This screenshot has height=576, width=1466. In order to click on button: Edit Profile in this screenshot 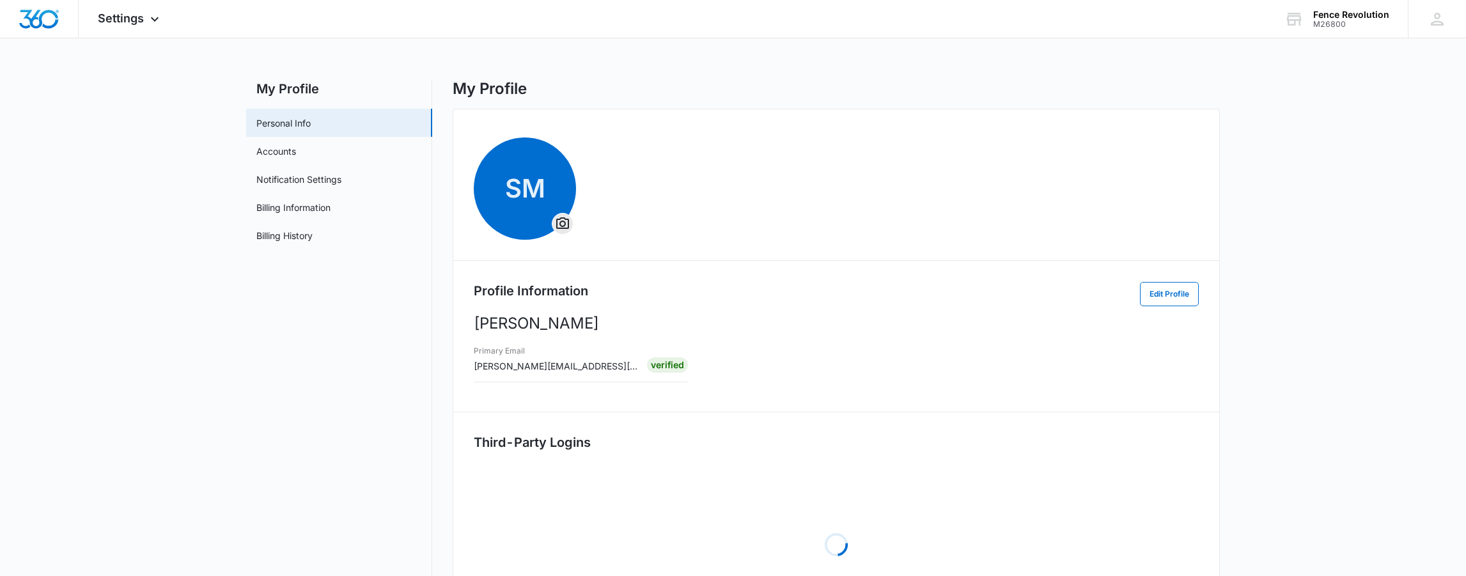, I will do `click(1169, 294)`.